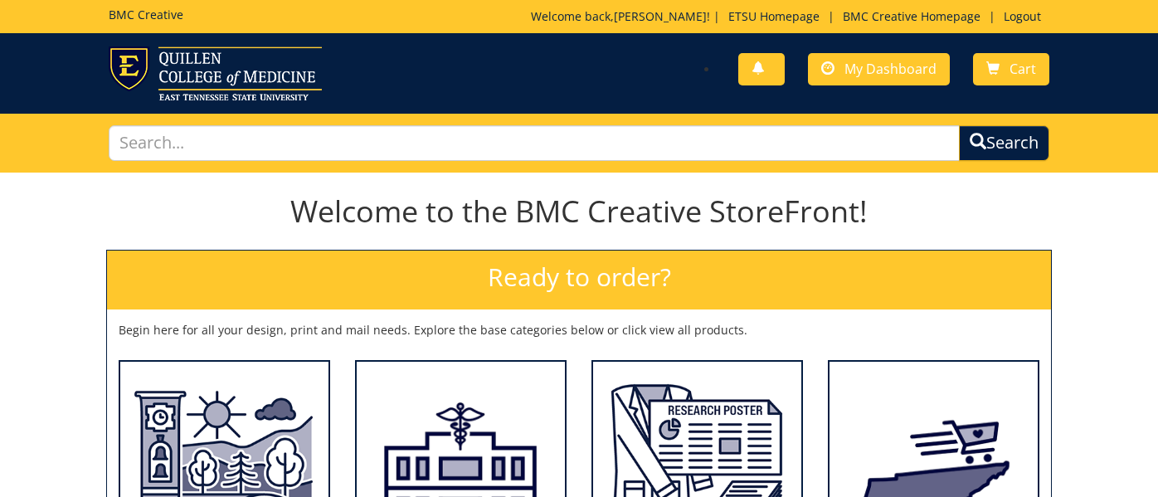  I want to click on span: My Dashboard, so click(890, 69).